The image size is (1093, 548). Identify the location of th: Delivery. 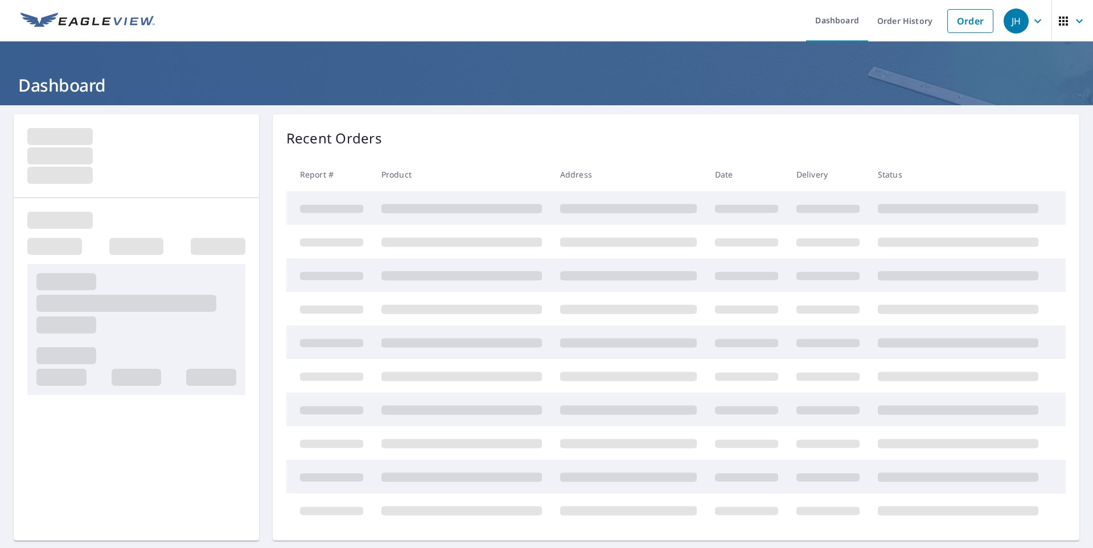
(828, 174).